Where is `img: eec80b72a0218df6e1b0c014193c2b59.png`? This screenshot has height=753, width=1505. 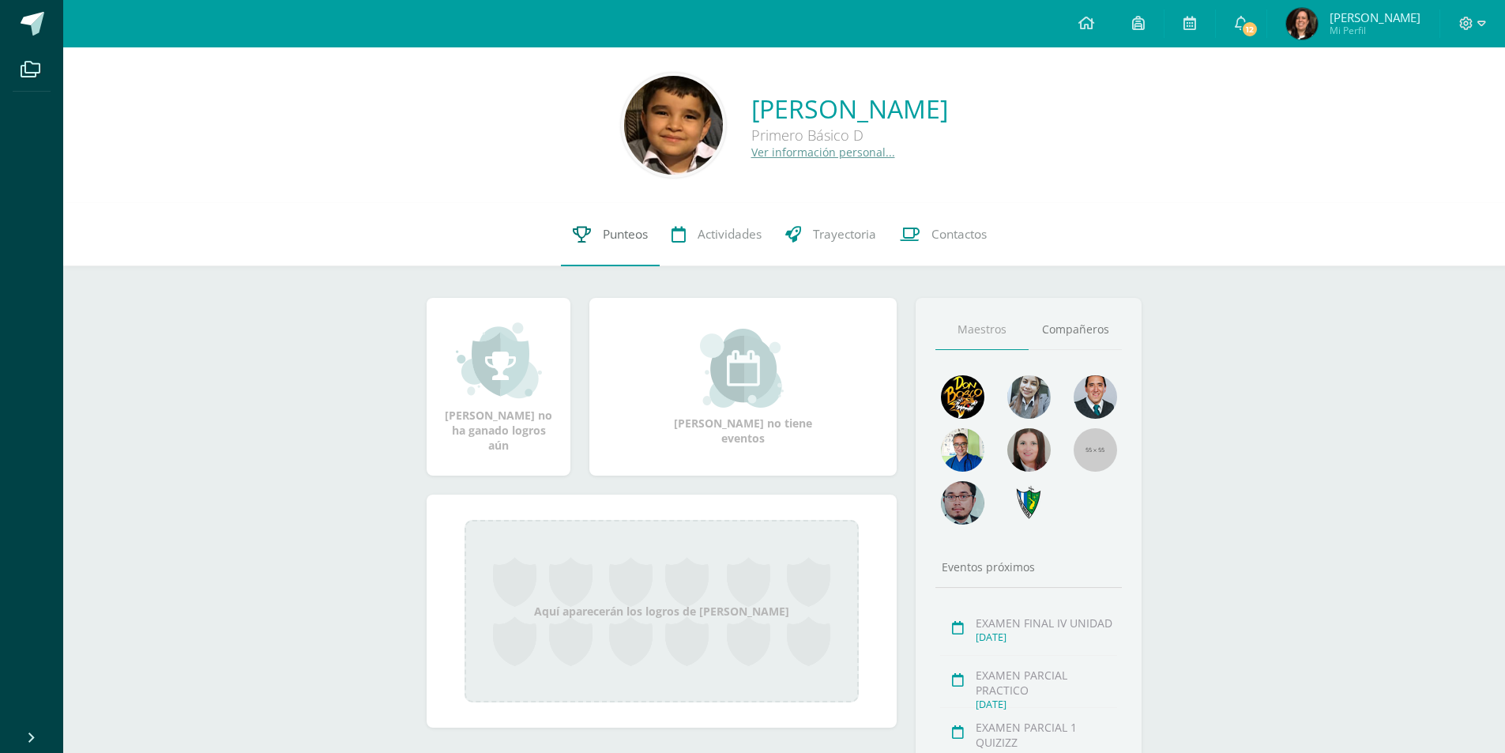
img: eec80b72a0218df6e1b0c014193c2b59.png is located at coordinates (1095, 397).